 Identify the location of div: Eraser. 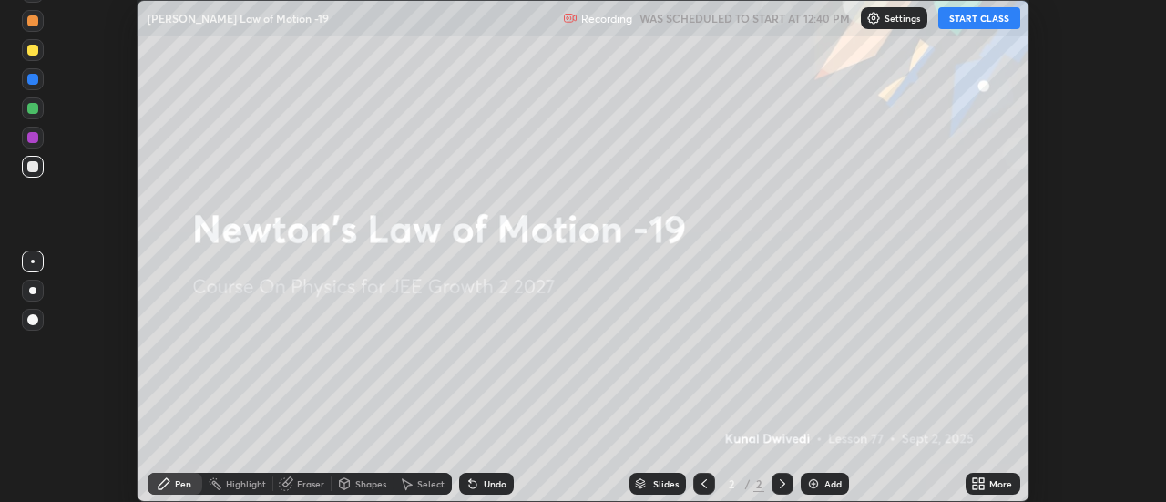
(311, 484).